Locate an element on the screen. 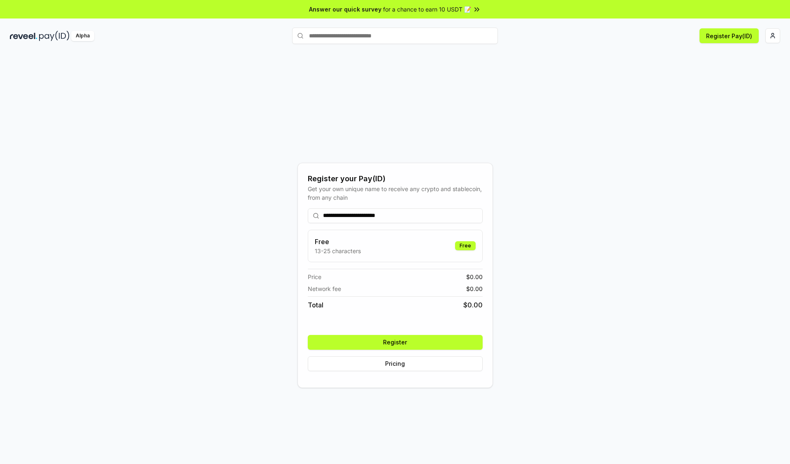  div: Get your own unique name to receive any crypto and stablecoin, from any chain is located at coordinates (395, 193).